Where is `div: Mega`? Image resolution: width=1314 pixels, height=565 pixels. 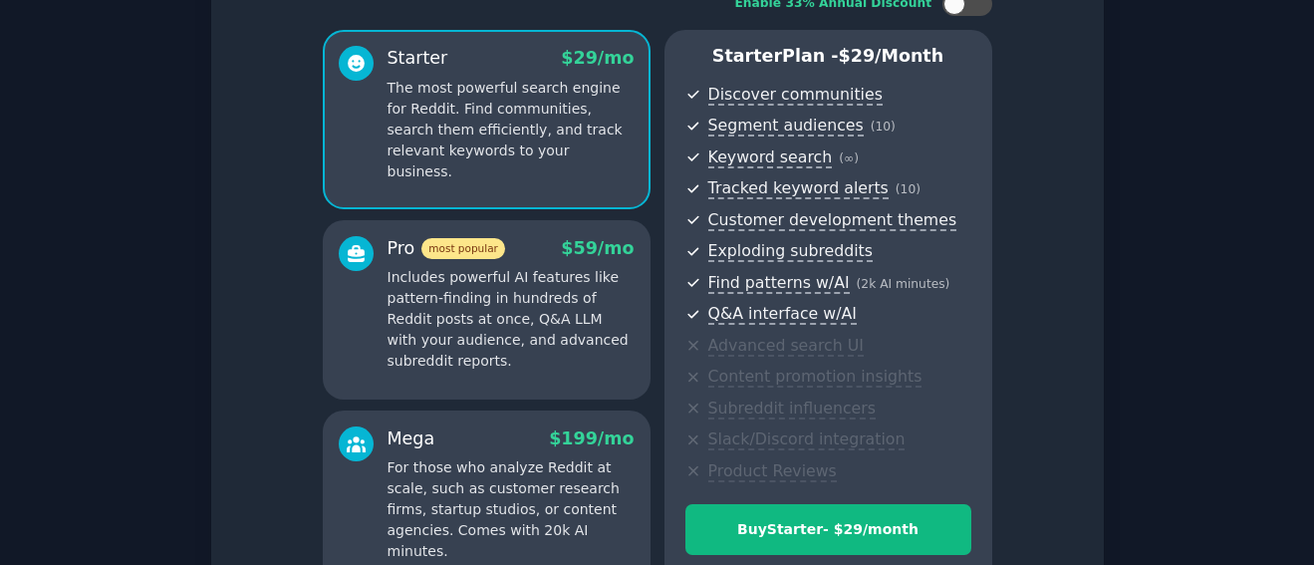 div: Mega is located at coordinates (411, 438).